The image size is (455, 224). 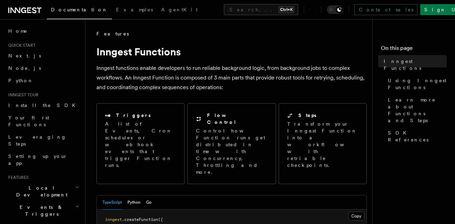 I want to click on h1: Inngest Functions, so click(x=232, y=52).